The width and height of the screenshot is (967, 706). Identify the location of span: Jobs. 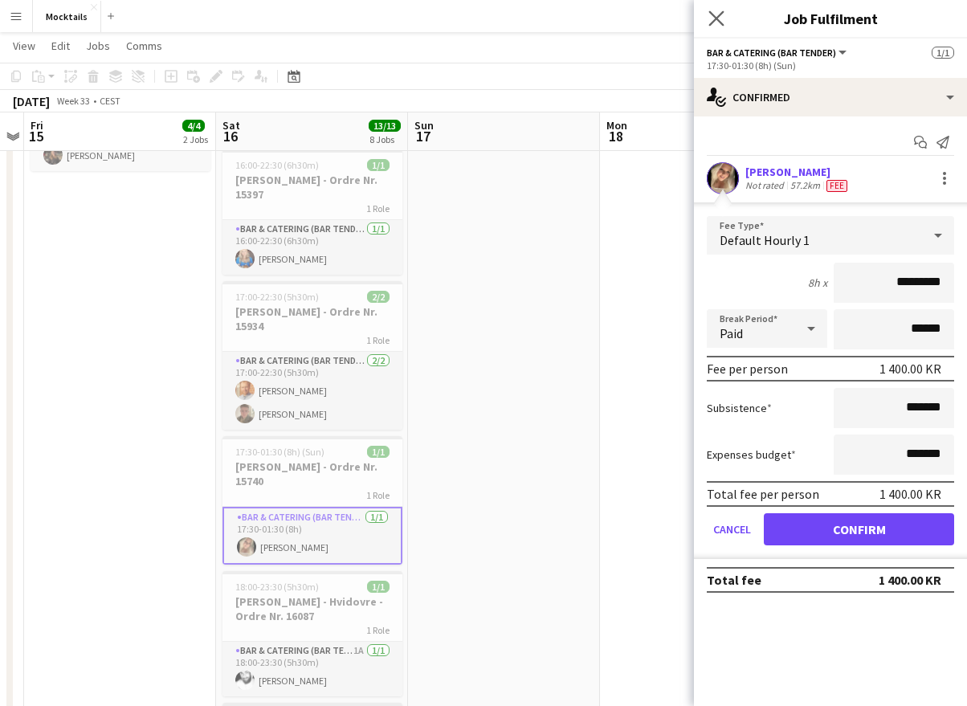
(98, 46).